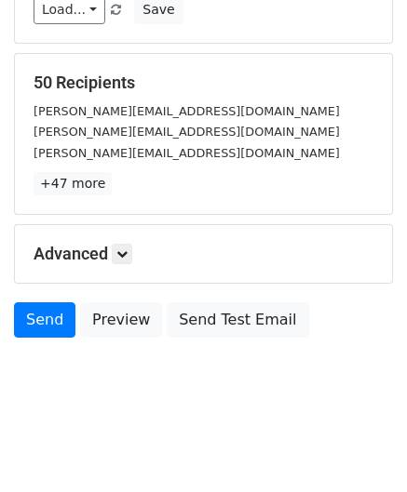 The width and height of the screenshot is (407, 492). Describe the element at coordinates (237, 320) in the screenshot. I see `a: Send Test Email` at that location.